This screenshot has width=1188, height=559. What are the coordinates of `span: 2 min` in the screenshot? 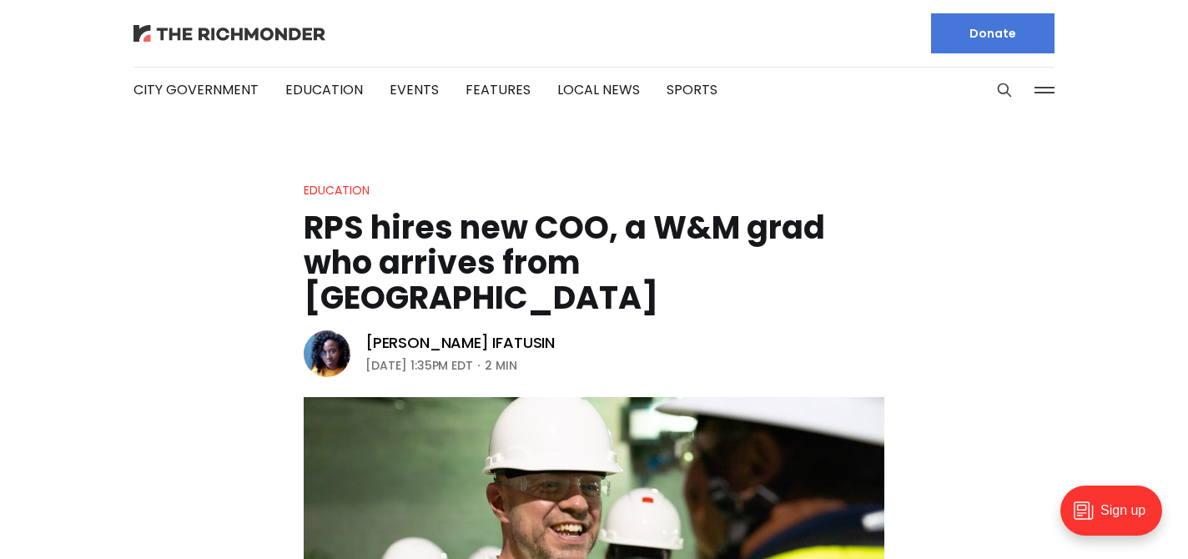 It's located at (501, 366).